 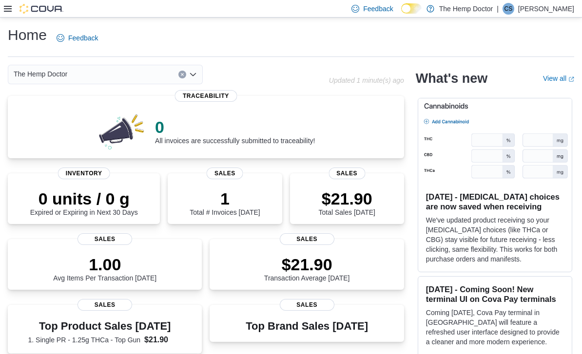 I want to click on p: 1.00, so click(x=105, y=265).